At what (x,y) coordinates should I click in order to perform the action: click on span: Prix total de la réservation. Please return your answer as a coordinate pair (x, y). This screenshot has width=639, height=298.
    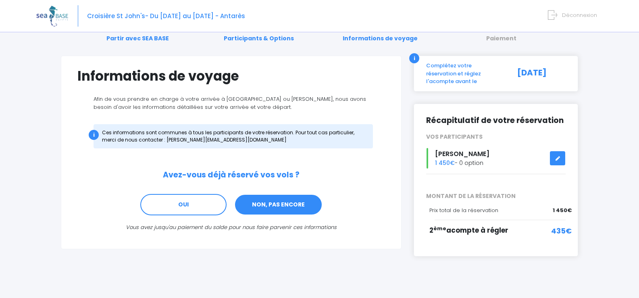
    Looking at the image, I should click on (464, 210).